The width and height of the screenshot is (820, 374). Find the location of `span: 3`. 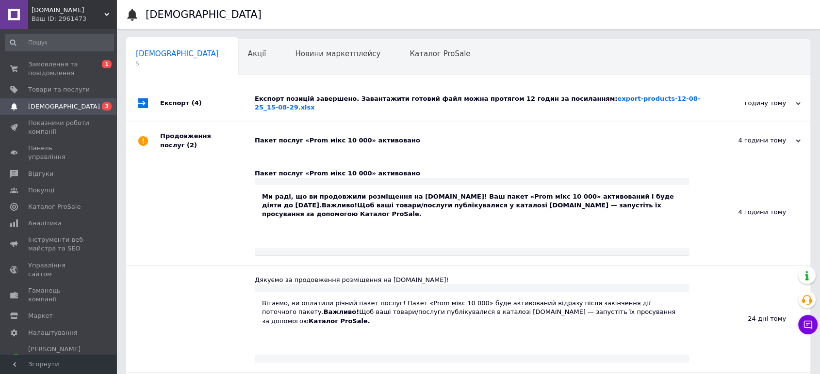

span: 3 is located at coordinates (107, 106).